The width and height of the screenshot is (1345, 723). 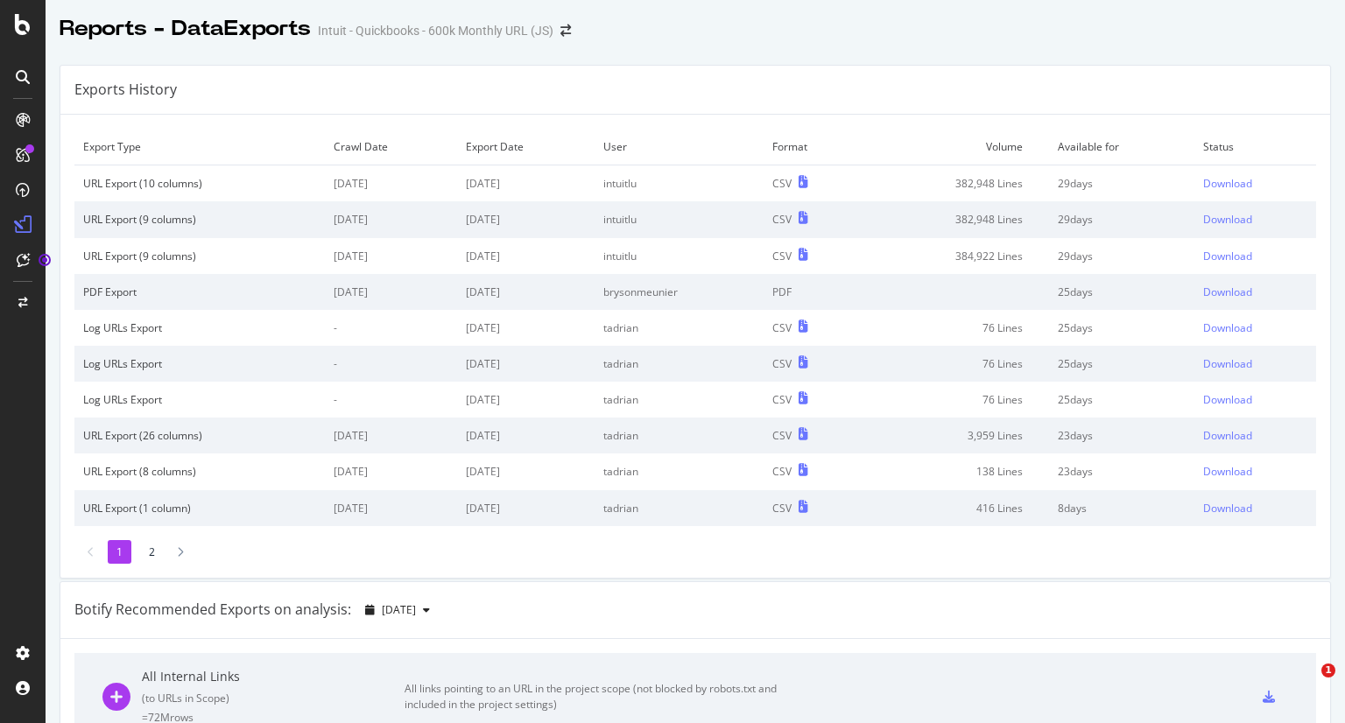 I want to click on div: arrow-right-arrow-left, so click(x=566, y=31).